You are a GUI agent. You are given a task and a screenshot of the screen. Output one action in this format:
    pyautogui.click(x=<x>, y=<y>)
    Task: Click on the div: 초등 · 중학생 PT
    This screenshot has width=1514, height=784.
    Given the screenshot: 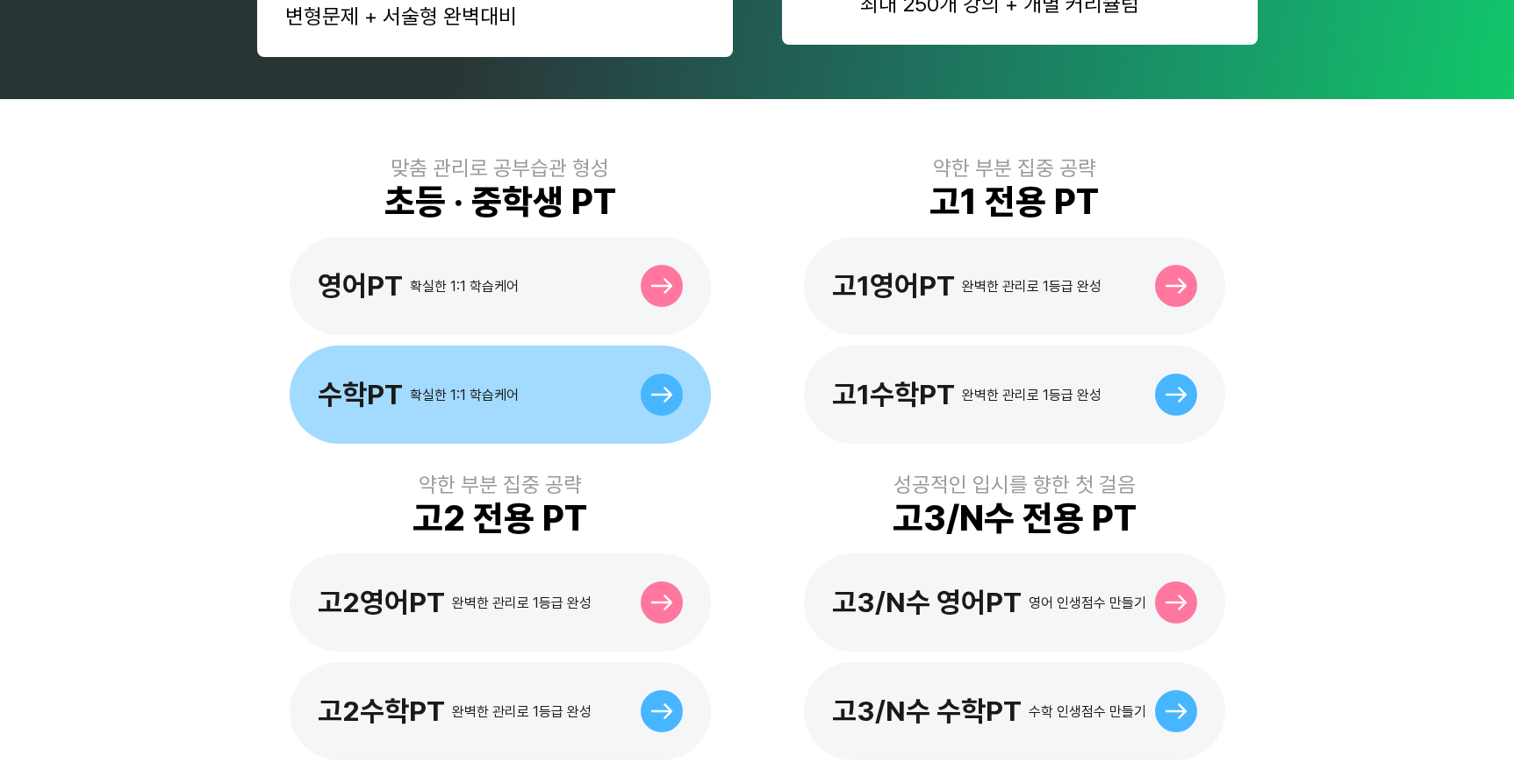 What is the action you would take?
    pyautogui.click(x=500, y=201)
    